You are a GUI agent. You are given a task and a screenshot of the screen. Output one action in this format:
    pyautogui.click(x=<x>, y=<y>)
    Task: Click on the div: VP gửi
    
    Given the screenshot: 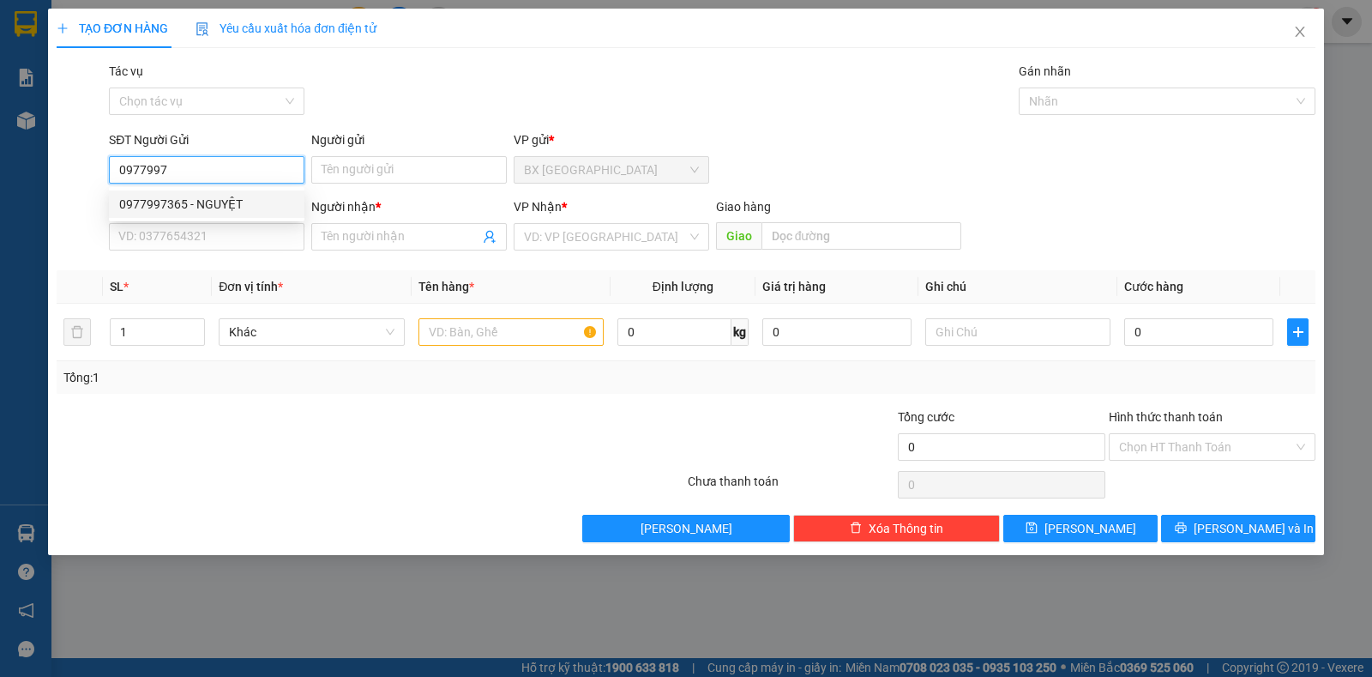 What is the action you would take?
    pyautogui.click(x=612, y=140)
    